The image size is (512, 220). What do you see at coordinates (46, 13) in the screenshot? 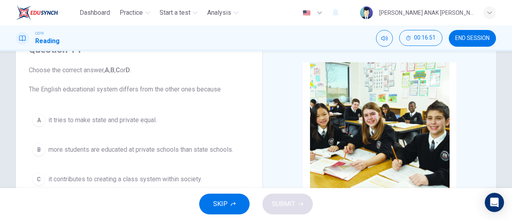
I see `a: EduSynch logo` at bounding box center [46, 13].